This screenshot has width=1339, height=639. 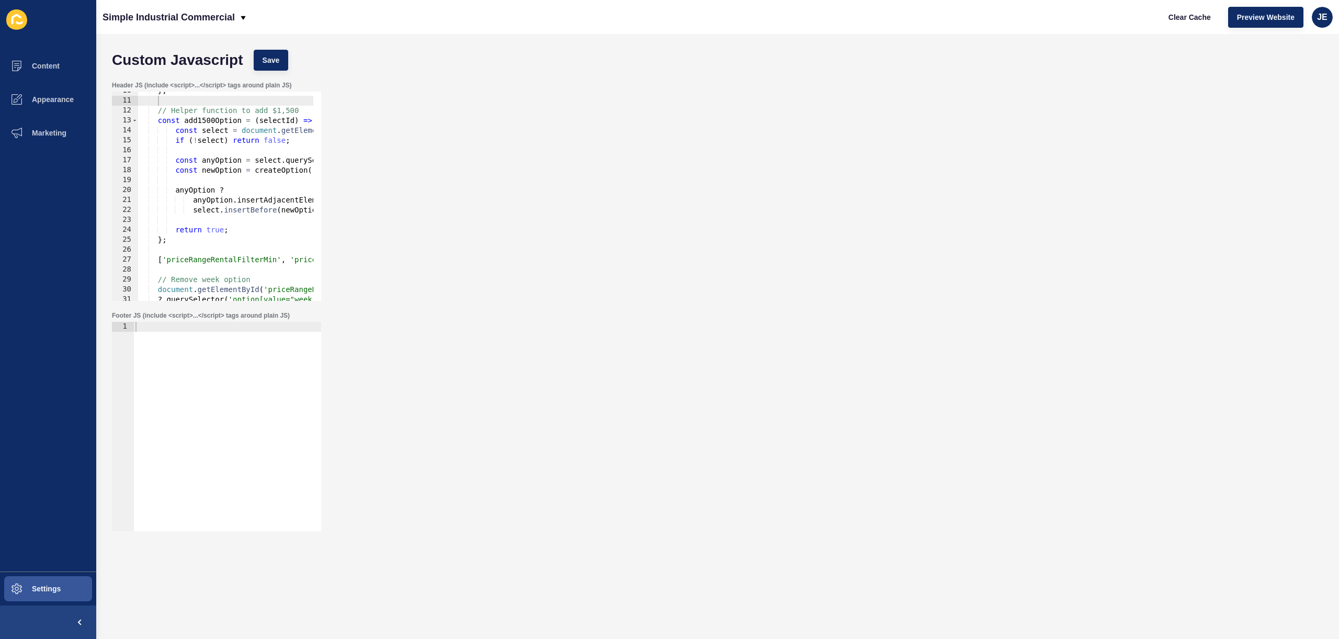 I want to click on h1: Custom Javascript, so click(x=177, y=60).